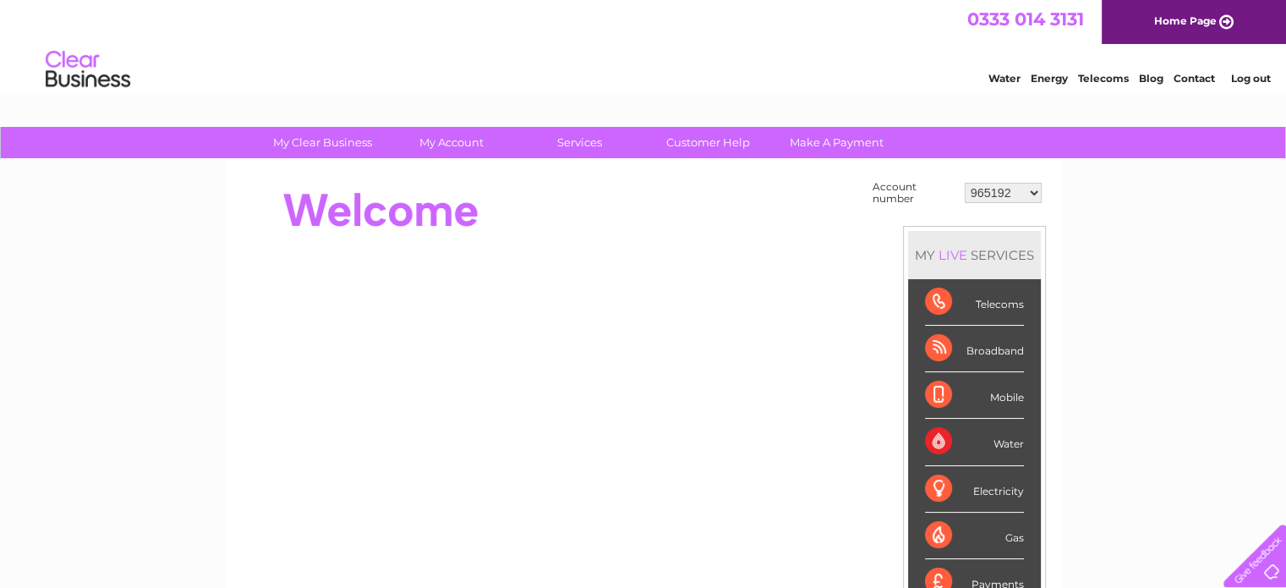 The height and width of the screenshot is (588, 1286). I want to click on div: Mobile, so click(974, 395).